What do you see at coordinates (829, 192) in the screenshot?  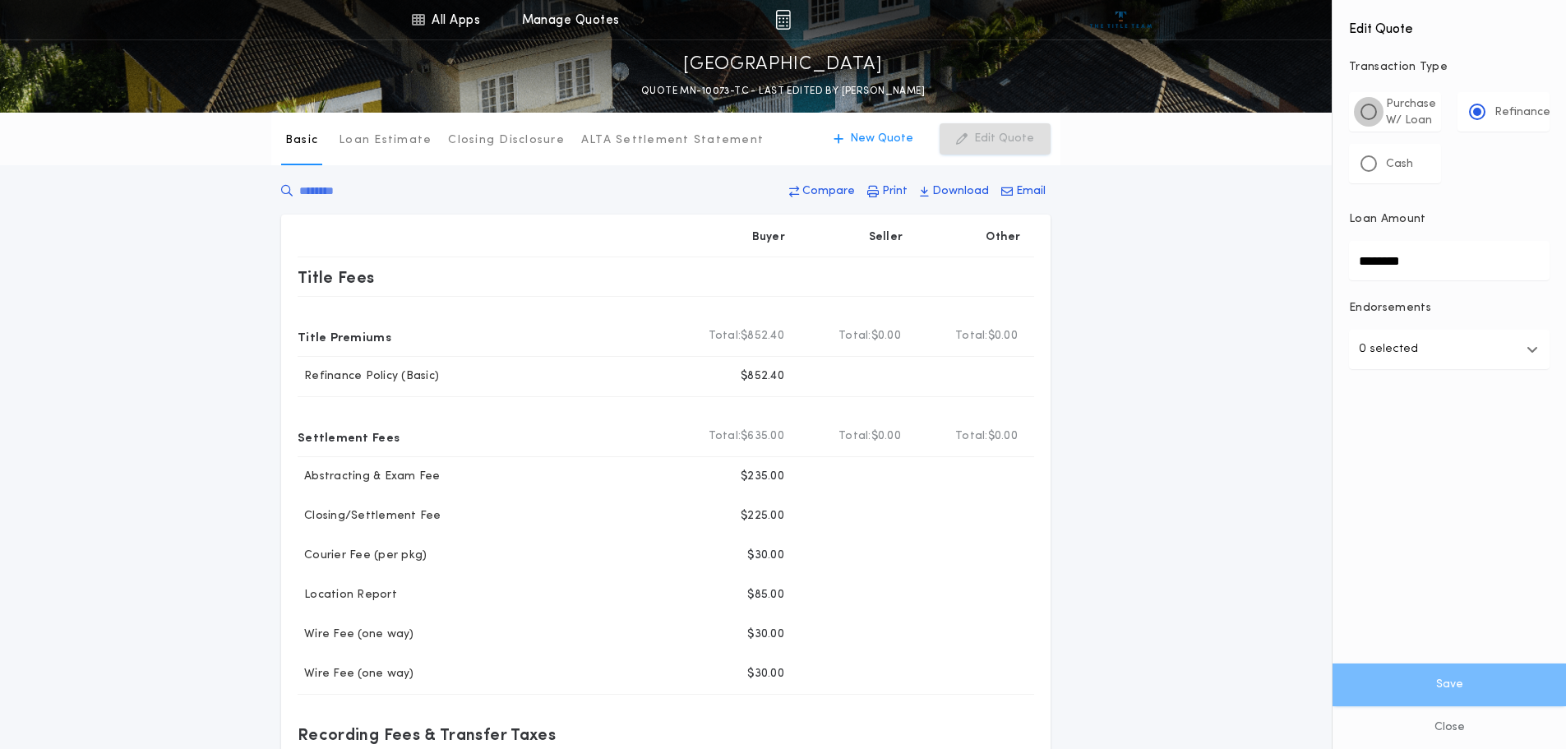 I see `p: Compare` at bounding box center [829, 192].